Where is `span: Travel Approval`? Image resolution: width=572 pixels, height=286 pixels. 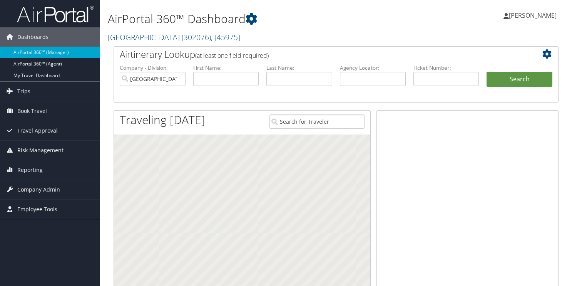
span: Travel Approval is located at coordinates (37, 130).